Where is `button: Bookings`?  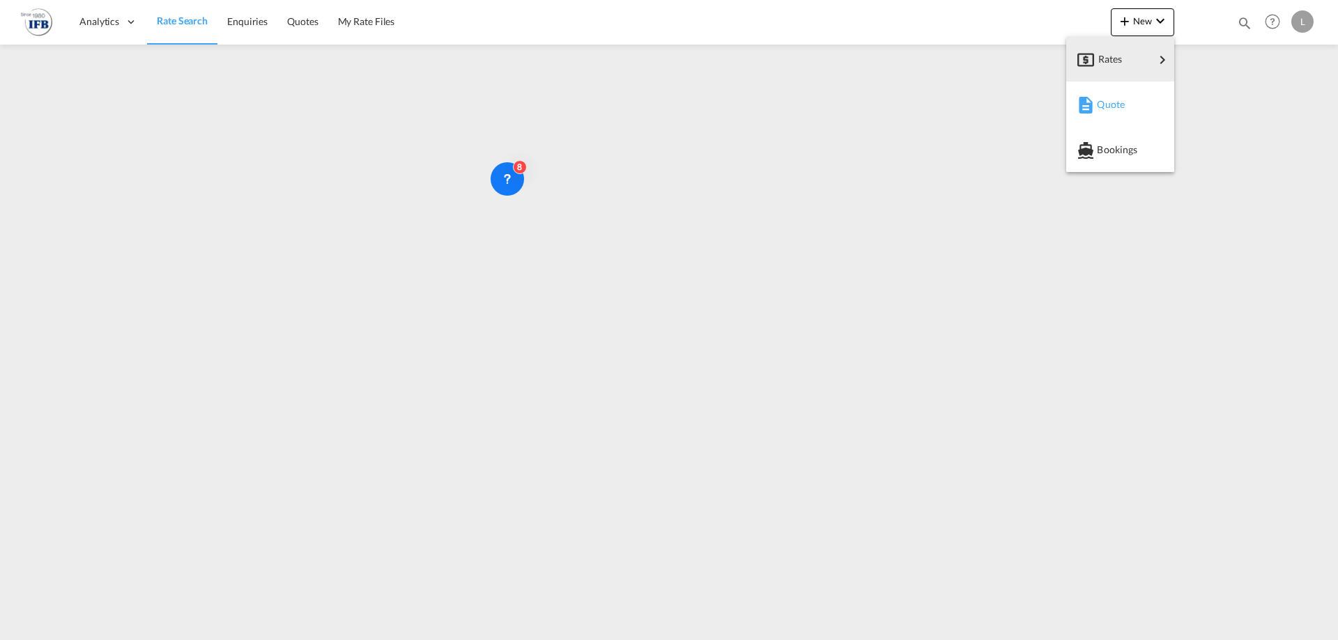 button: Bookings is located at coordinates (1120, 149).